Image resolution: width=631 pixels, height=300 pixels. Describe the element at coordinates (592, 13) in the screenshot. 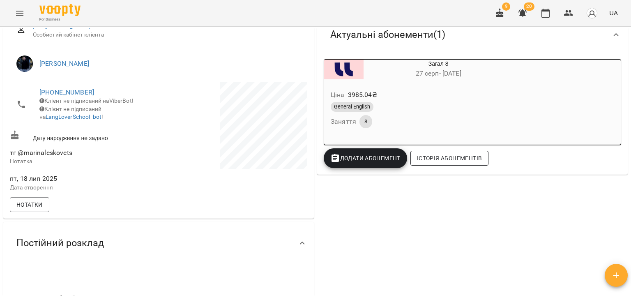

I see `img: avatar_s.png` at that location.